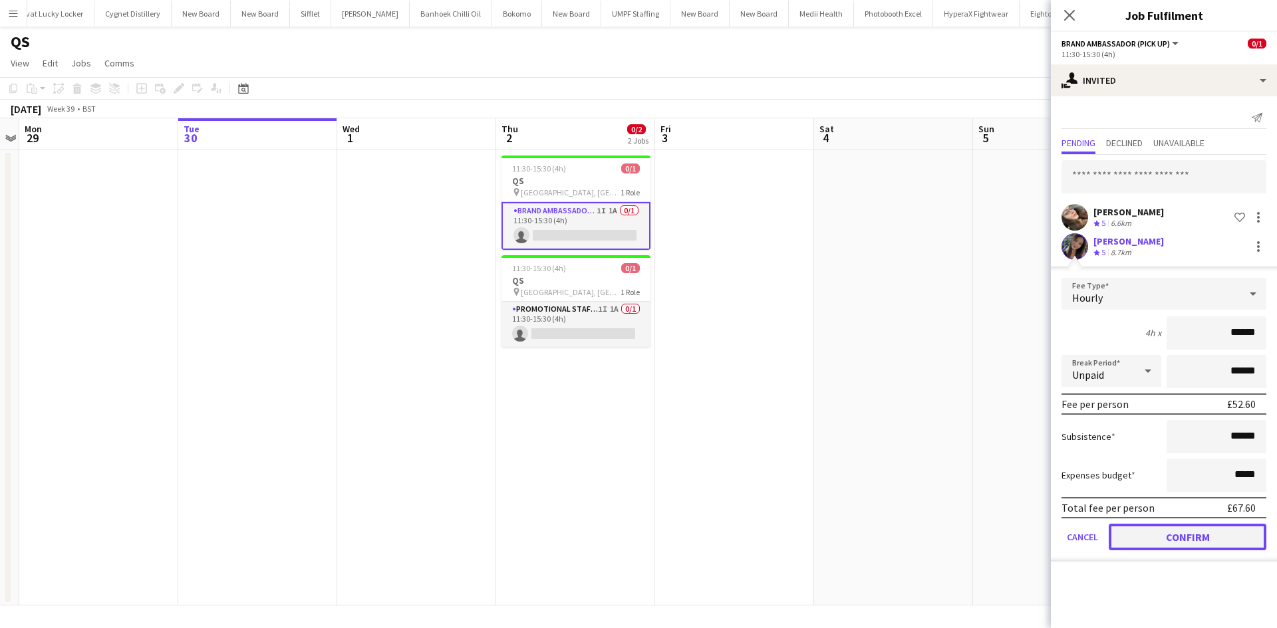 The width and height of the screenshot is (1277, 628). What do you see at coordinates (666, 129) in the screenshot?
I see `span: Fri` at bounding box center [666, 129].